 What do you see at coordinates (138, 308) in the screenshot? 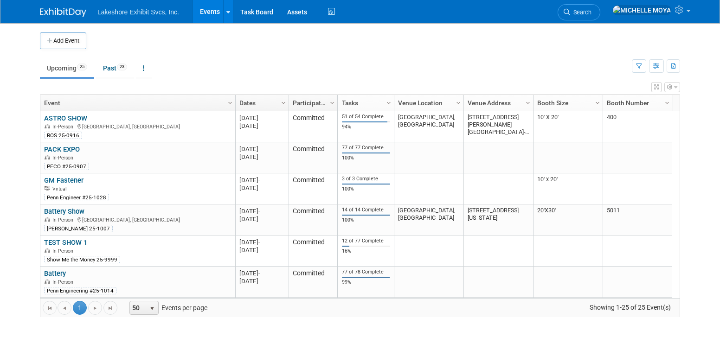
I see `span: 50` at bounding box center [138, 308].